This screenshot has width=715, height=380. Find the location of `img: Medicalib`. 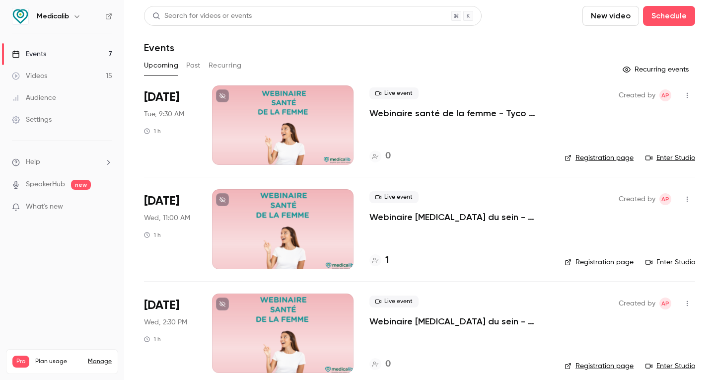

img: Medicalib is located at coordinates (20, 16).